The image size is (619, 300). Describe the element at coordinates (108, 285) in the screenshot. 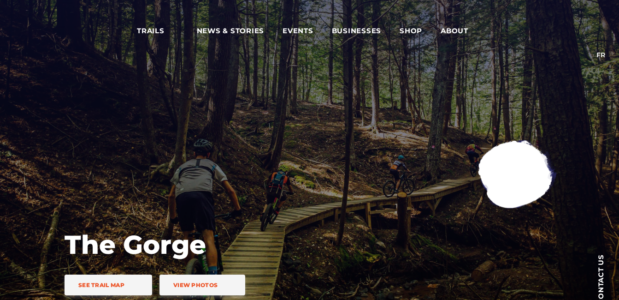

I see `a: See Trail Map trail icon` at that location.